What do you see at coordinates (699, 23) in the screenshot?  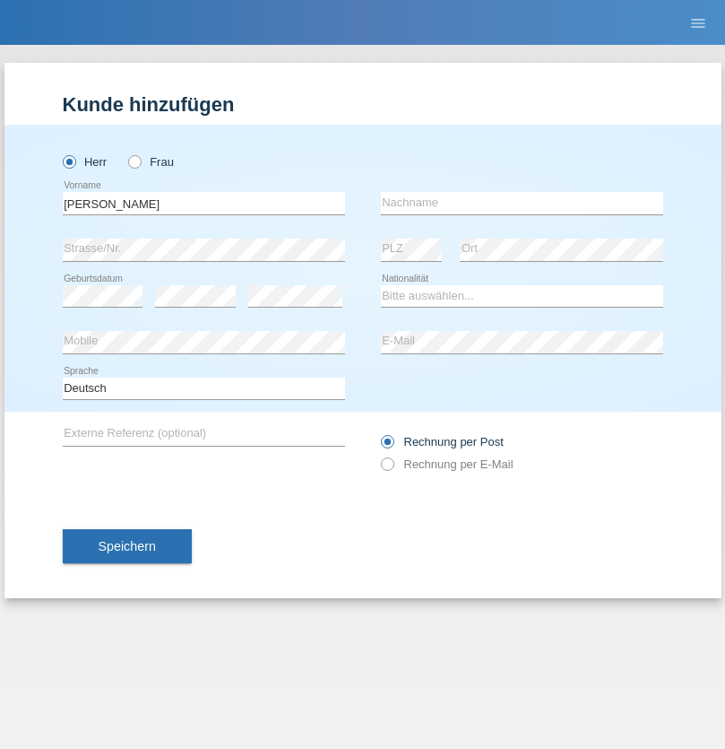 I see `i: menu` at bounding box center [699, 23].